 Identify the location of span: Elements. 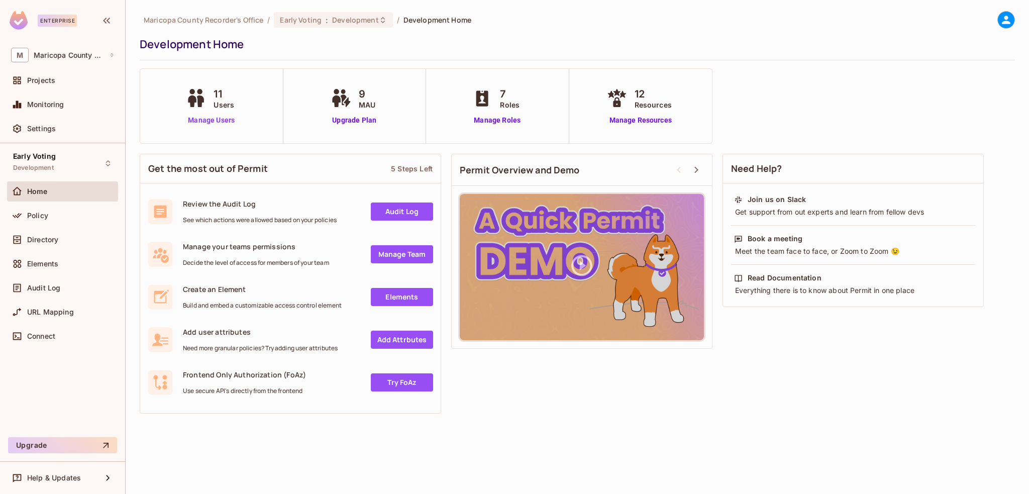
(43, 264).